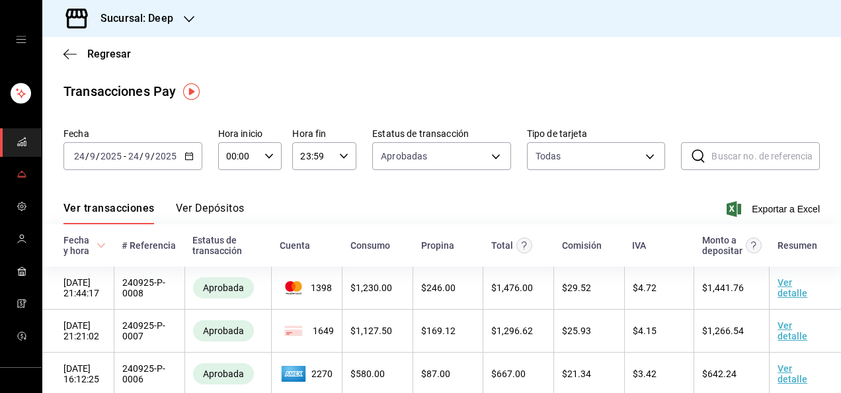 Image resolution: width=841 pixels, height=393 pixels. Describe the element at coordinates (120, 91) in the screenshot. I see `div: Transacciones Pay` at that location.